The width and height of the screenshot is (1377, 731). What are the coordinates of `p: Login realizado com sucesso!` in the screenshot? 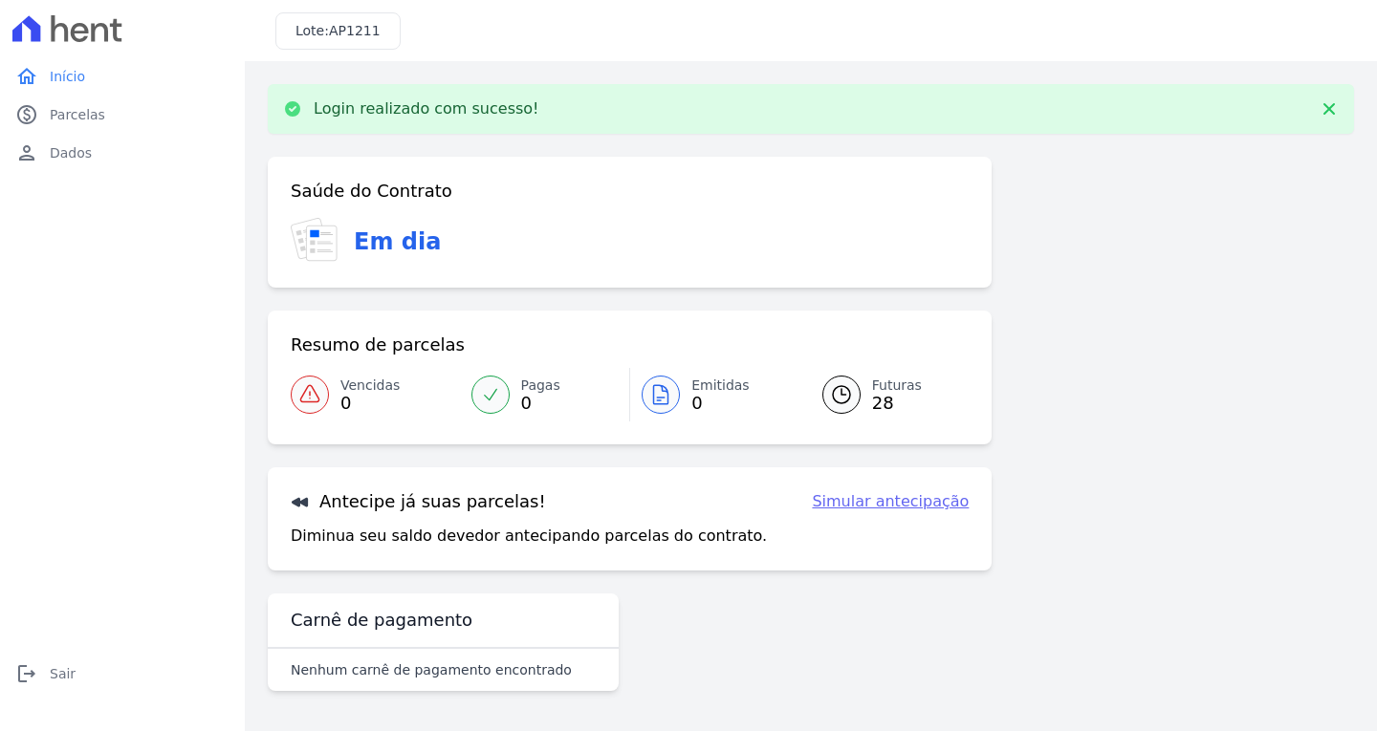 It's located at (426, 109).